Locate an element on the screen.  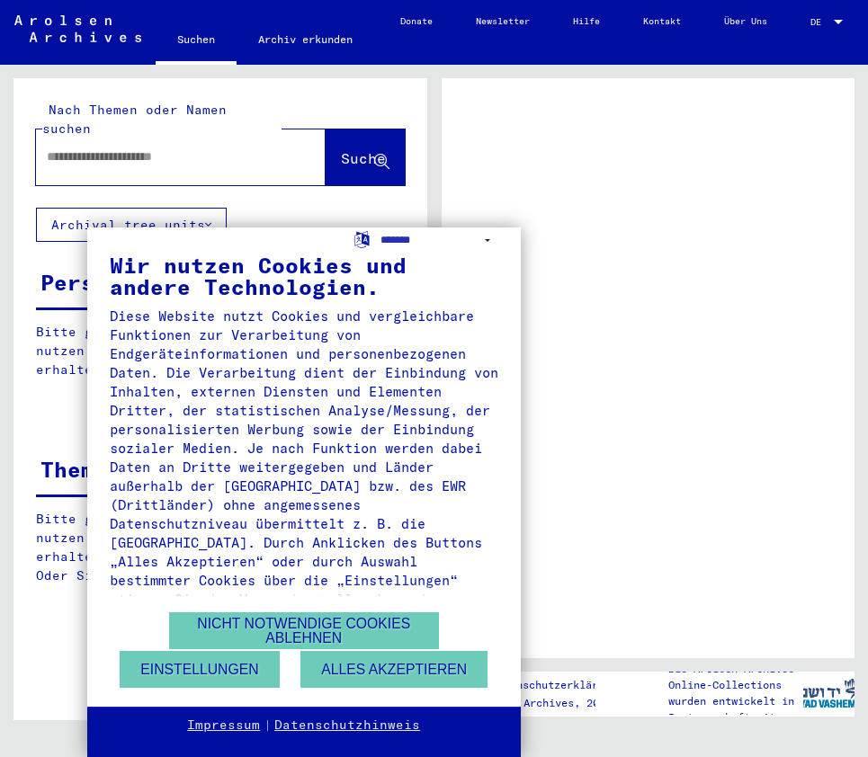
a: Impressum is located at coordinates (223, 726).